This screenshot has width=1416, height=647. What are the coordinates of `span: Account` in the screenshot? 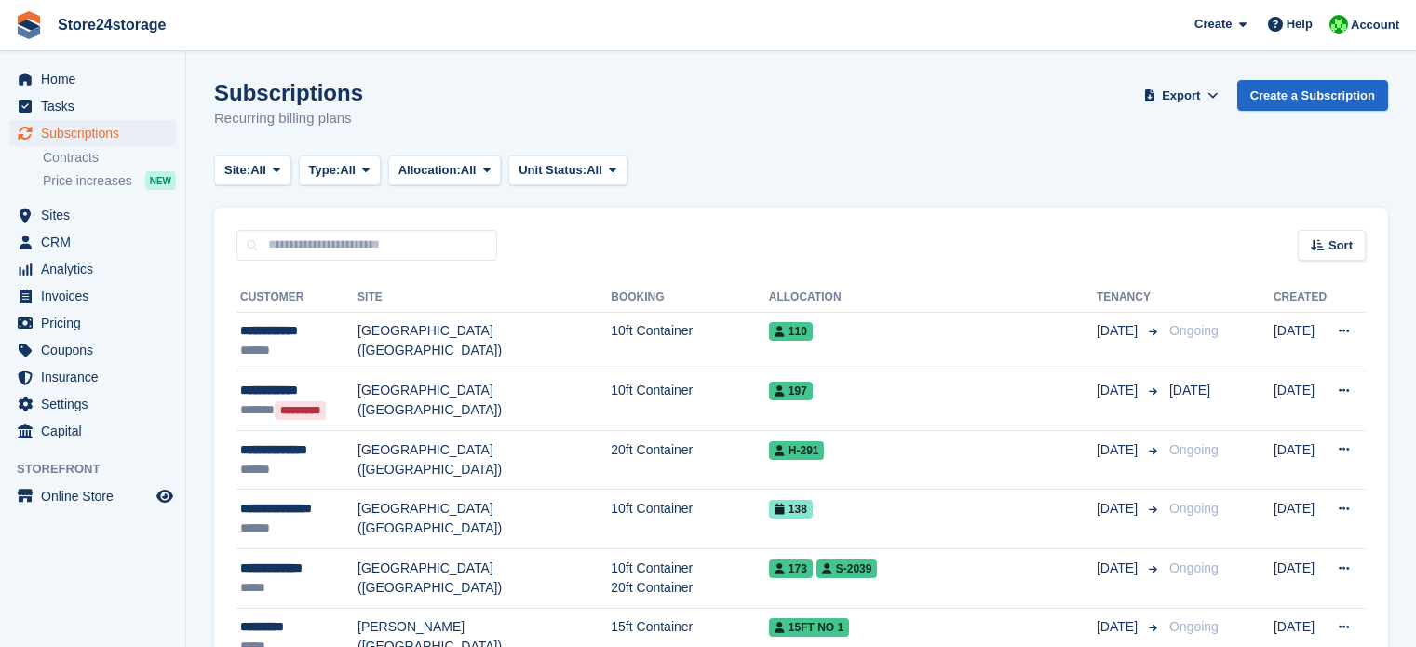 It's located at (1375, 25).